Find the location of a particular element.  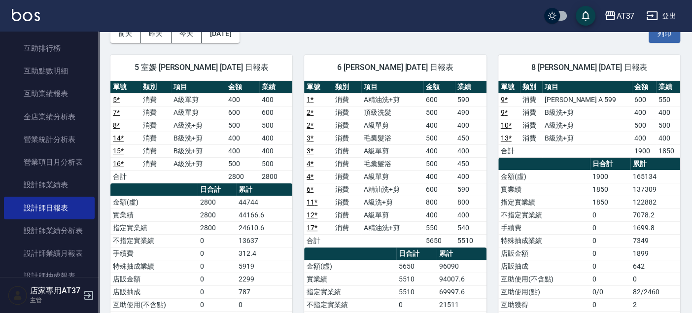

td: 5650 is located at coordinates (439, 241).